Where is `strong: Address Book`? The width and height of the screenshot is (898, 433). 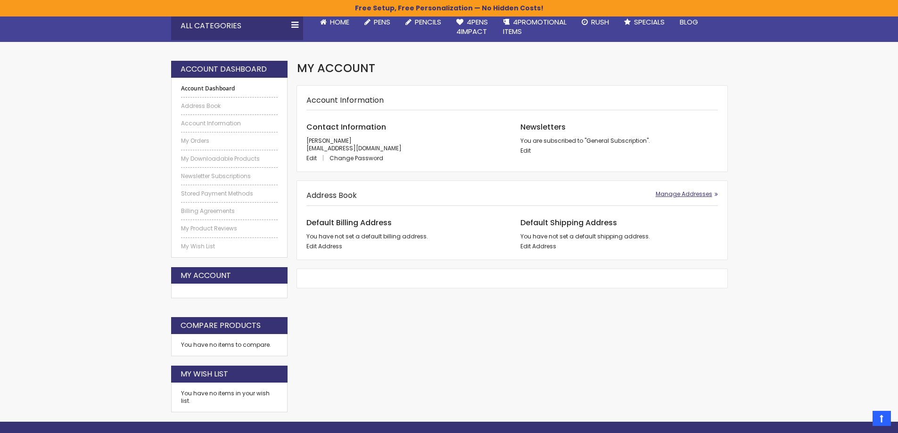
strong: Address Book is located at coordinates (332, 195).